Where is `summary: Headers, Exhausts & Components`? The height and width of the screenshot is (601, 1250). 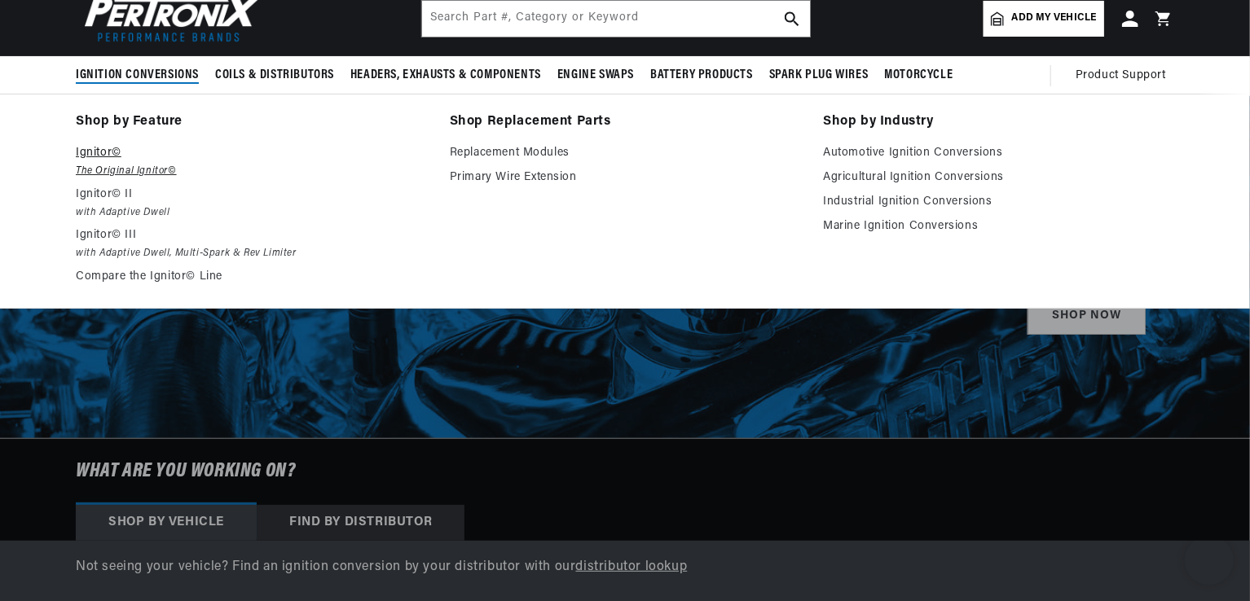
summary: Headers, Exhausts & Components is located at coordinates (446, 75).